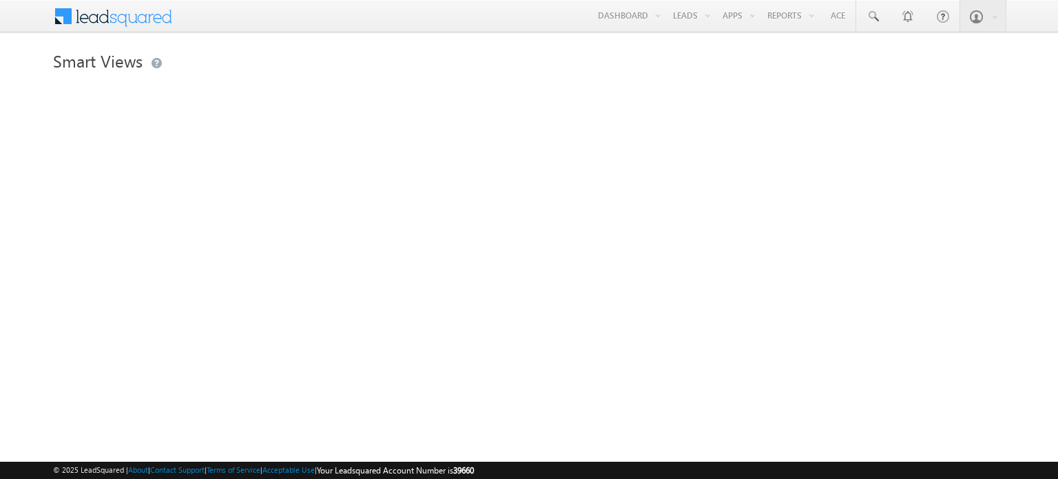 The width and height of the screenshot is (1058, 479). What do you see at coordinates (263, 470) in the screenshot?
I see `span: © 2025 LeadSquared | | | | |` at bounding box center [263, 470].